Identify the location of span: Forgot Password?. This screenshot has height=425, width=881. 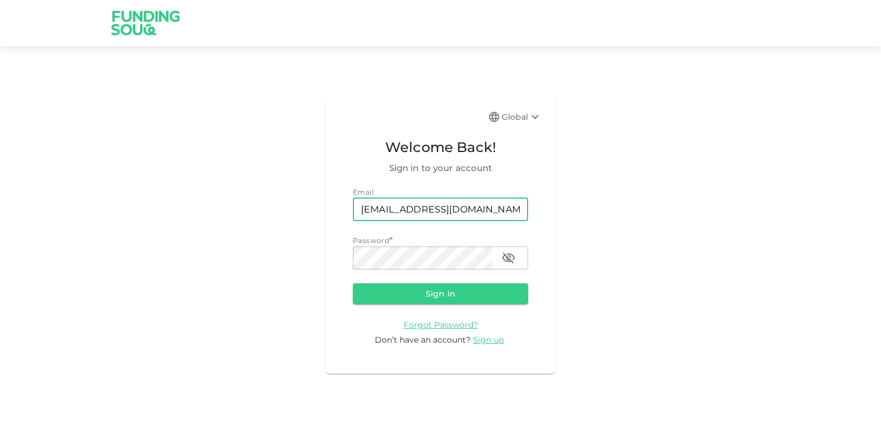
(440, 325).